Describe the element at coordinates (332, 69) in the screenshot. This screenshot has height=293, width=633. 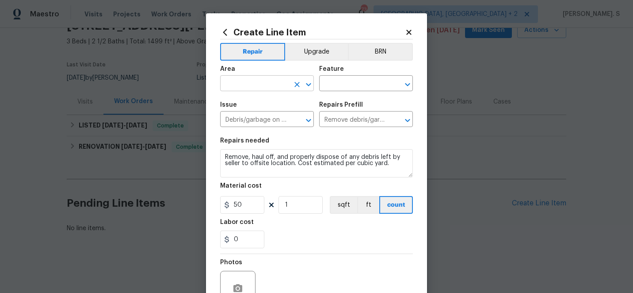
I see `h5: Feature` at that location.